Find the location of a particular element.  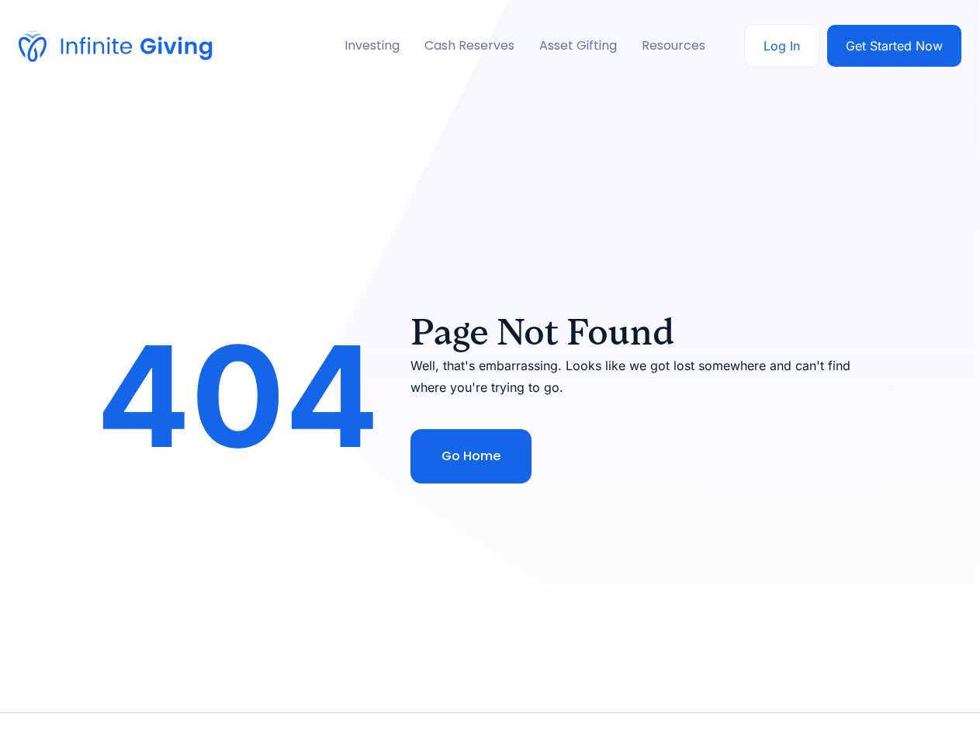

a: Asset Gifting is located at coordinates (578, 45).